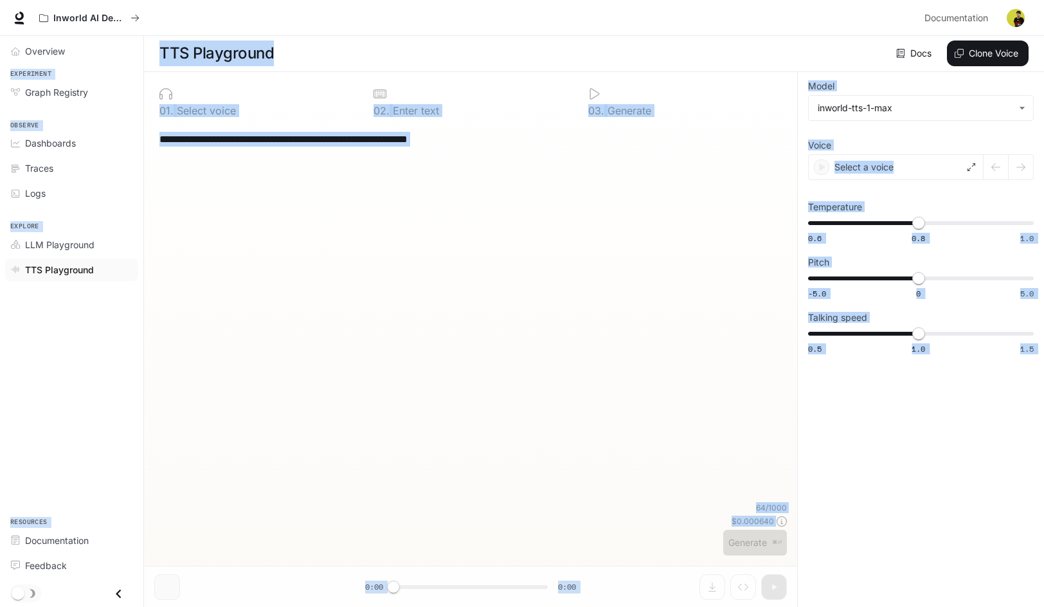 This screenshot has height=607, width=1044. What do you see at coordinates (57, 92) in the screenshot?
I see `span: Graph Registry` at bounding box center [57, 92].